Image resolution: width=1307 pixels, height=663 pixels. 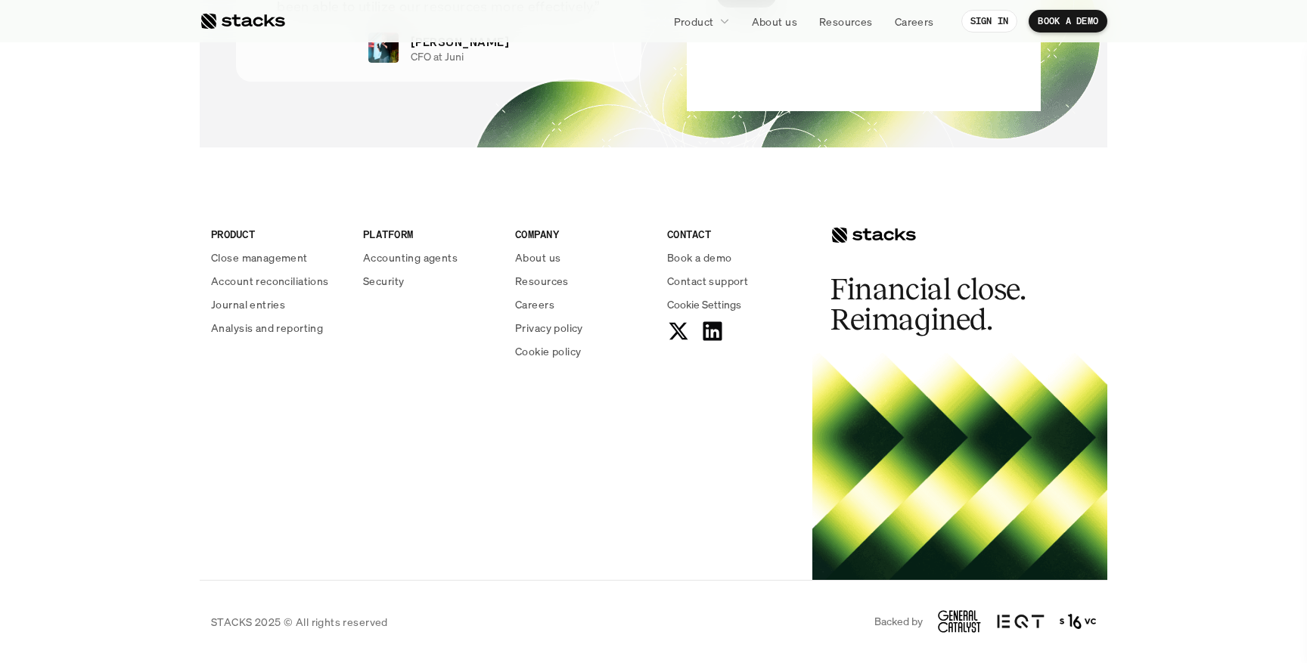 What do you see at coordinates (430, 281) in the screenshot?
I see `a: Security` at bounding box center [430, 281].